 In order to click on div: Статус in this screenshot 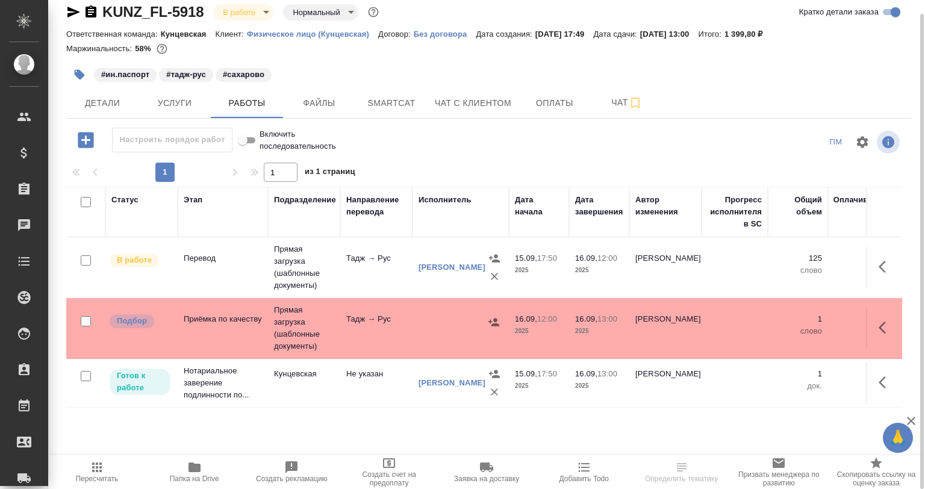, I will do `click(125, 200)`.